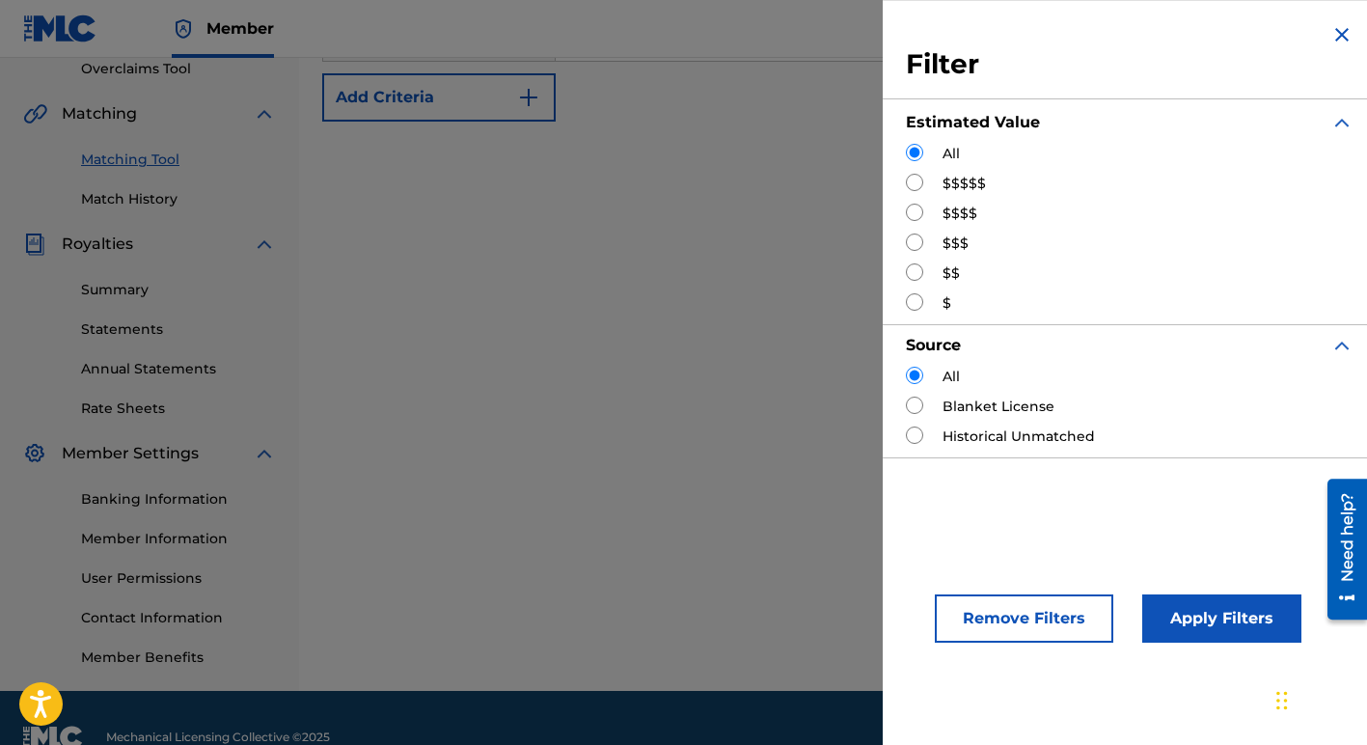 Image resolution: width=1367 pixels, height=745 pixels. I want to click on button: Remove Filters, so click(1024, 618).